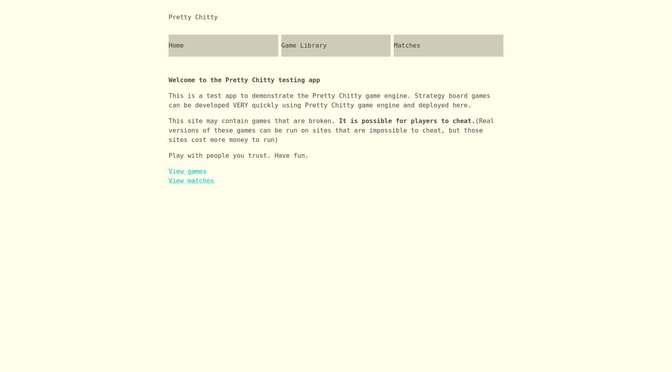 The height and width of the screenshot is (372, 672). I want to click on div: Game Library, so click(336, 46).